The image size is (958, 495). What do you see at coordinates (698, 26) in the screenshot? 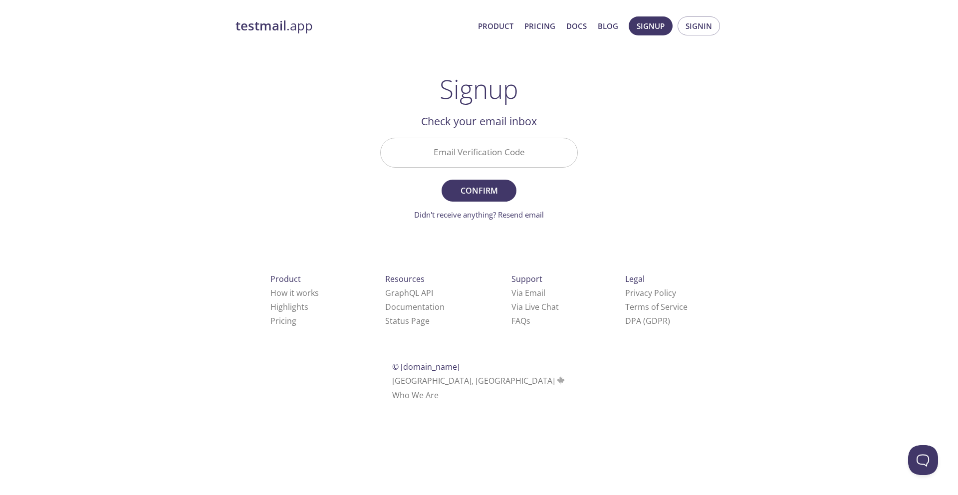
I see `span: Signin` at bounding box center [698, 26].